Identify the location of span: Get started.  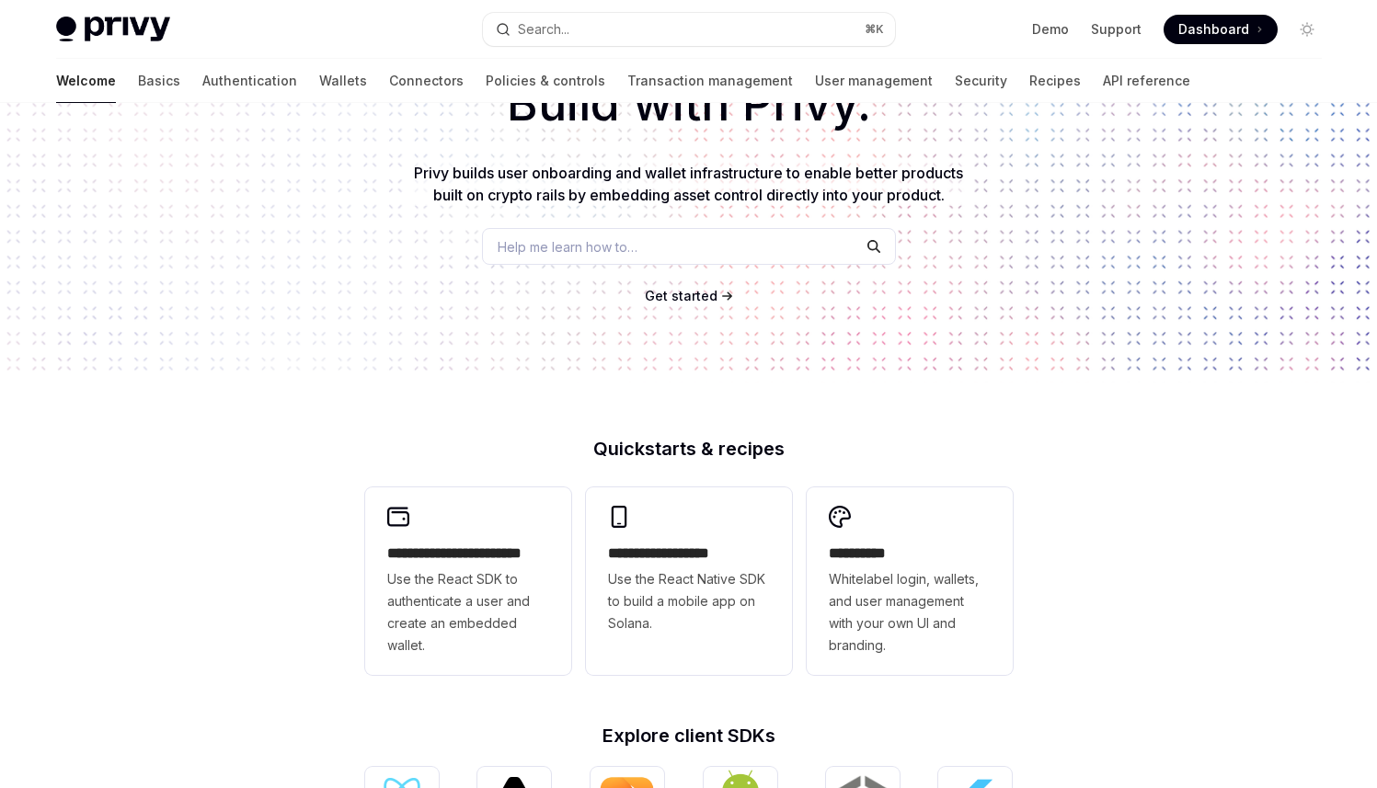
(681, 295).